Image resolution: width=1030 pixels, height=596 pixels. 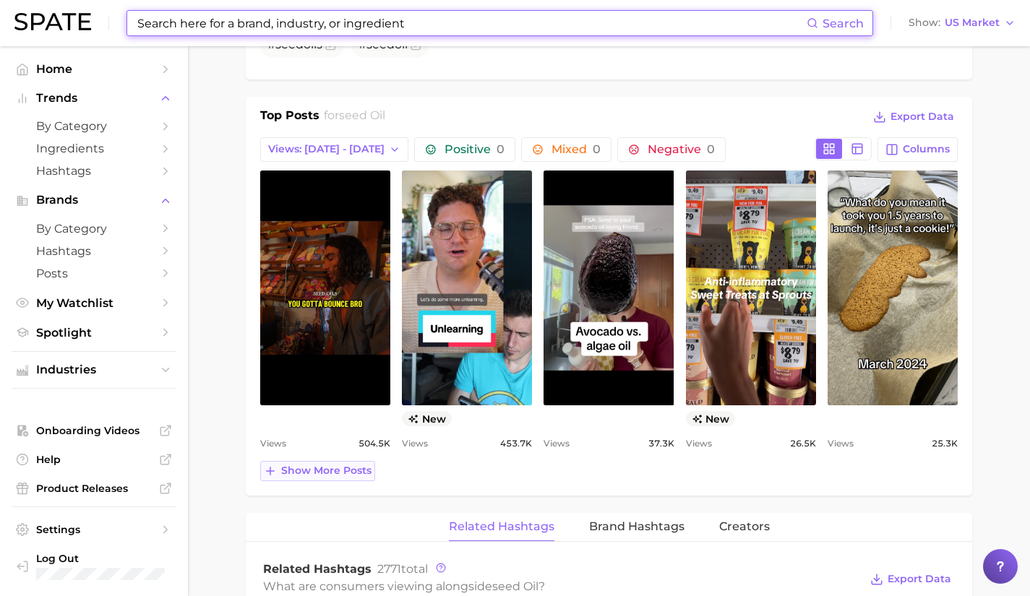 I want to click on span: Trends, so click(x=94, y=98).